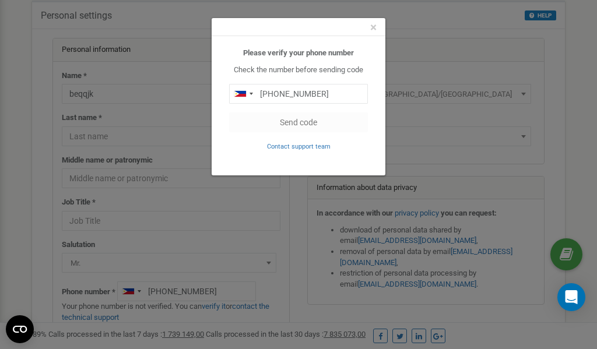 This screenshot has width=597, height=349. I want to click on b: Please verify your phone number, so click(298, 52).